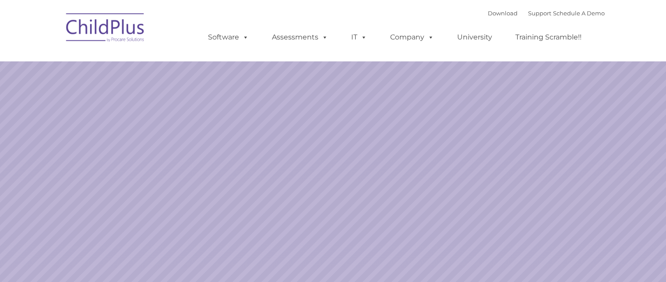  Describe the element at coordinates (503, 13) in the screenshot. I see `a: Download` at that location.